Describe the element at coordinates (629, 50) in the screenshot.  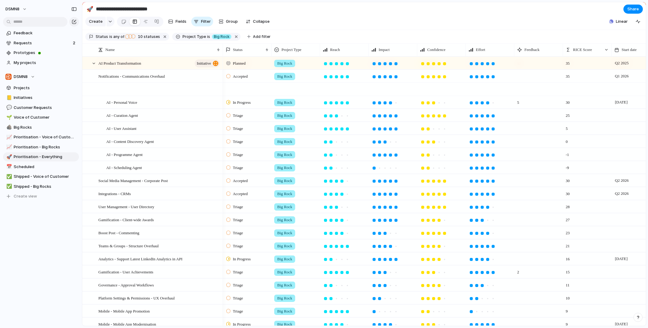
I see `span: Start date` at that location.